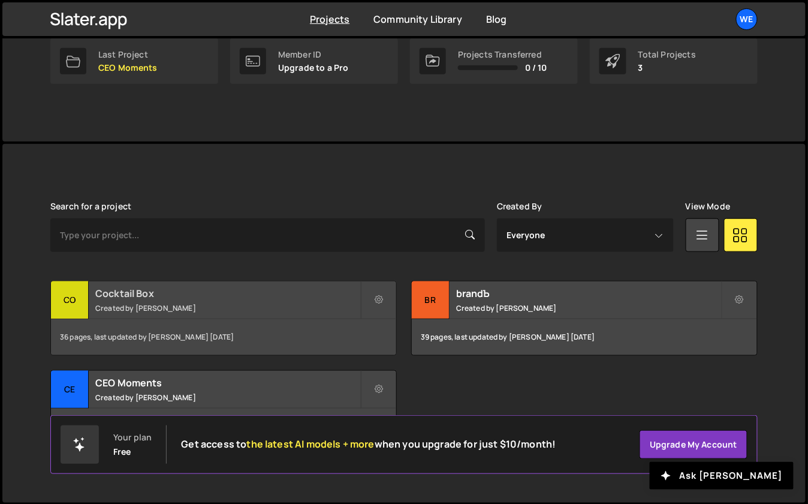 The image size is (808, 504). Describe the element at coordinates (330, 19) in the screenshot. I see `a: Projects` at that location.